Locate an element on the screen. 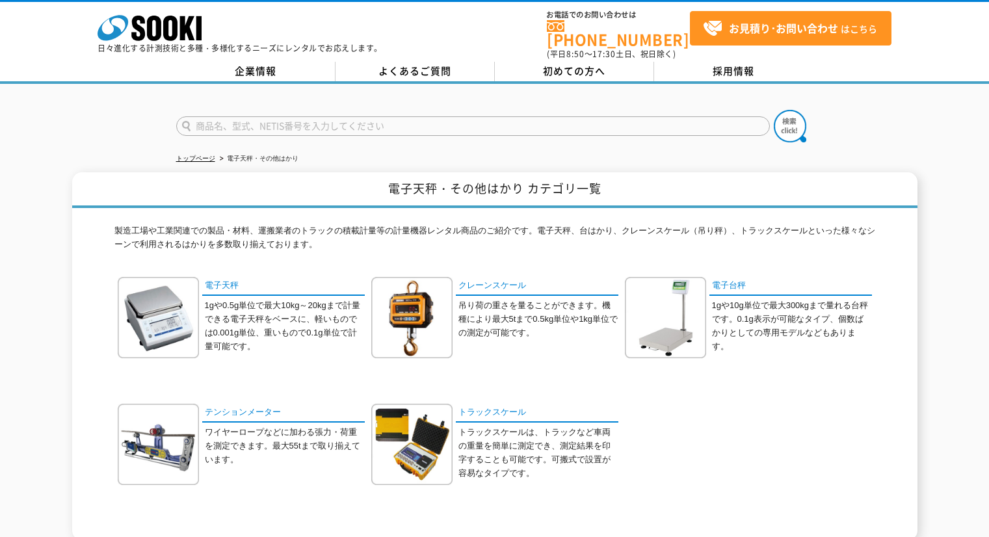 Image resolution: width=989 pixels, height=537 pixels. a: トップページ is located at coordinates (196, 158).